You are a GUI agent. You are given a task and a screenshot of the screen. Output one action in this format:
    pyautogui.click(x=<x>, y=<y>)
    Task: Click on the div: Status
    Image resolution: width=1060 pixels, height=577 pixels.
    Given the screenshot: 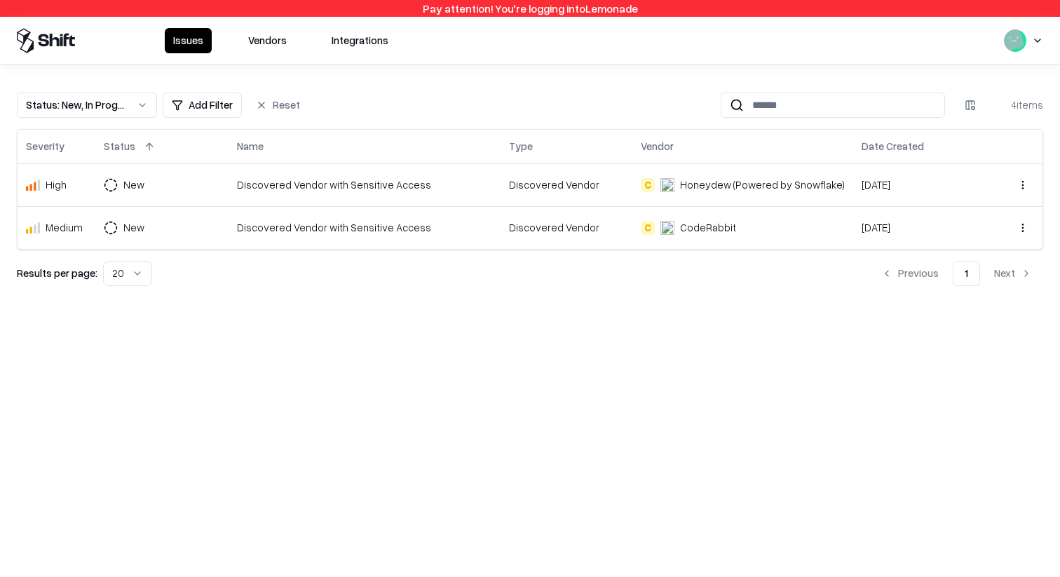 What is the action you would take?
    pyautogui.click(x=119, y=146)
    